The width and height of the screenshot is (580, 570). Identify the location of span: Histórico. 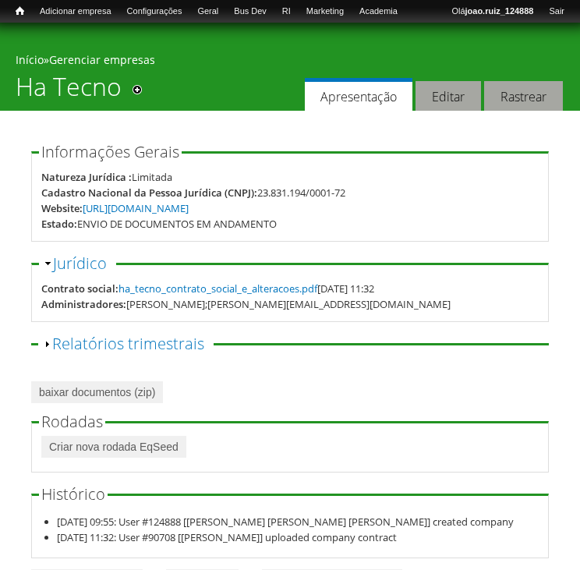
(73, 493).